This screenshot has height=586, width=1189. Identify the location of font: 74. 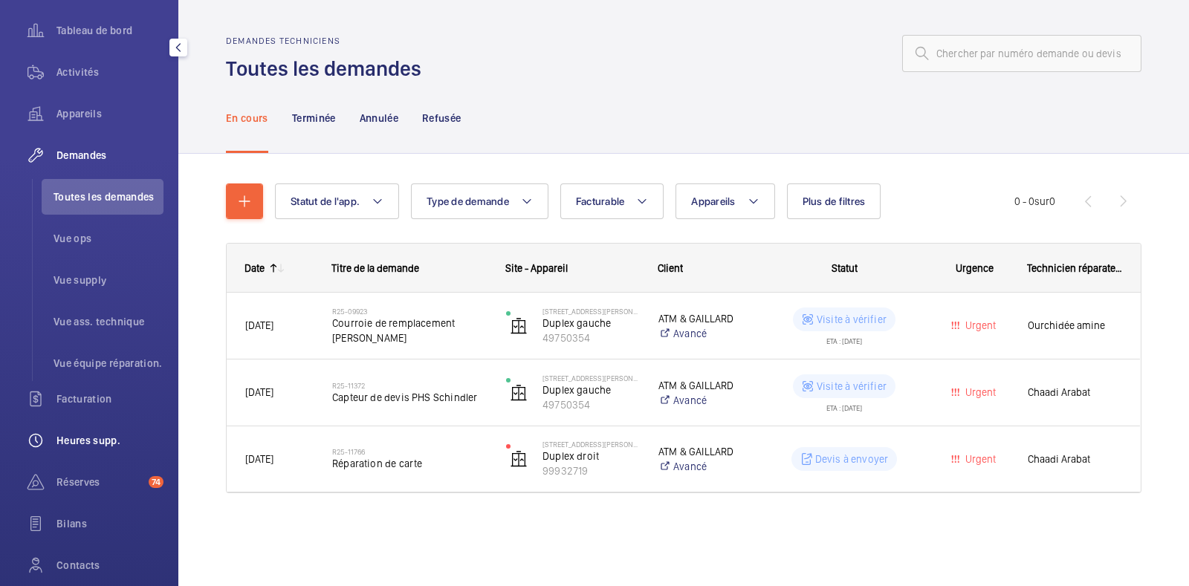
(156, 482).